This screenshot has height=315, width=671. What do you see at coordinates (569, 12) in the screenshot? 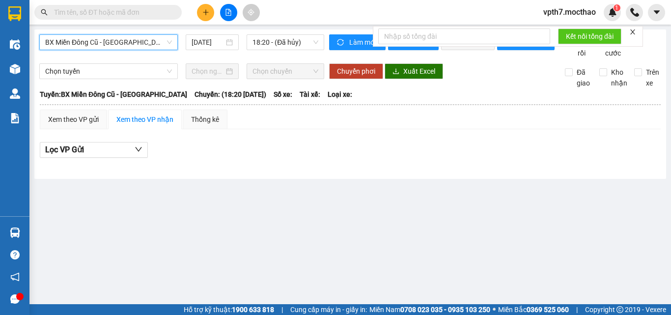
I see `span: vpth7.mocthao` at bounding box center [569, 12].